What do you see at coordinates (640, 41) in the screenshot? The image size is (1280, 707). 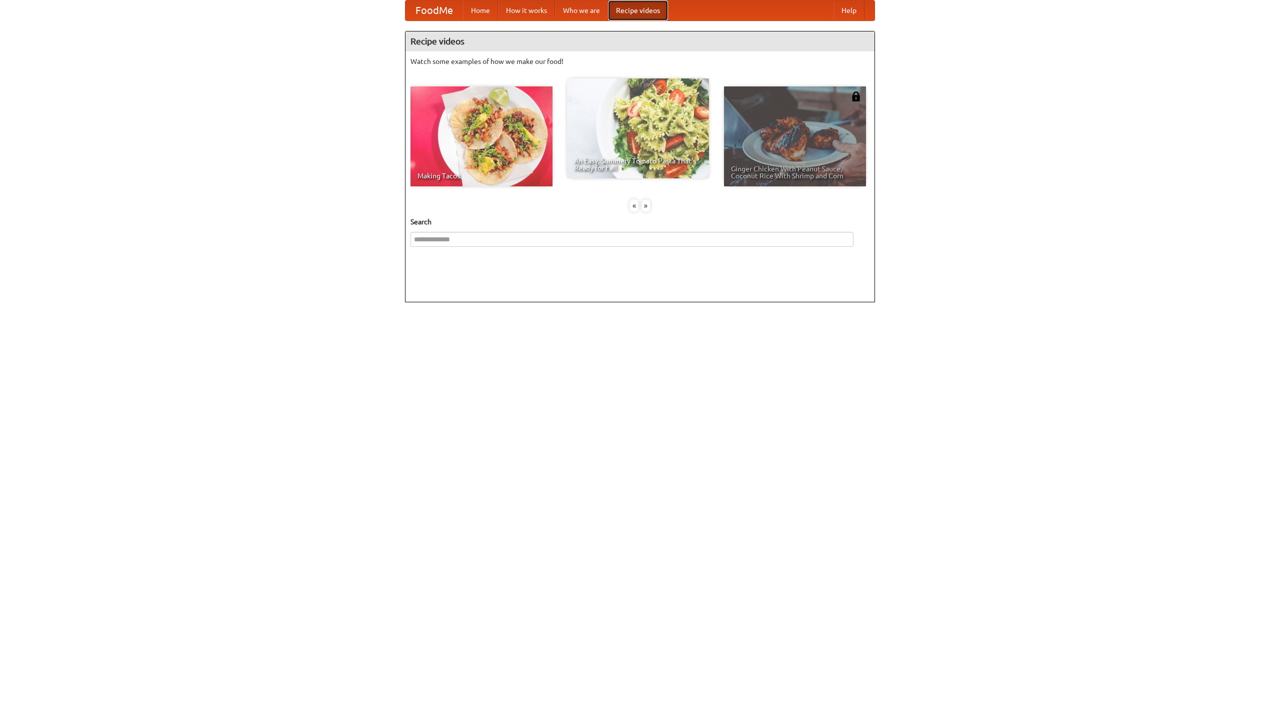 I see `h4: Recipe videos` at bounding box center [640, 41].